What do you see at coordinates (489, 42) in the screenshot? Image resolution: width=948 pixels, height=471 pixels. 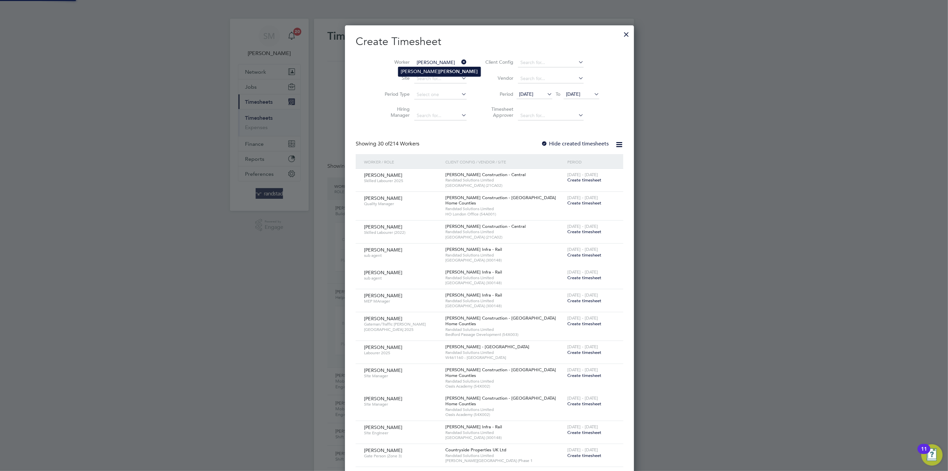 I see `h2: Create Timesheet` at bounding box center [489, 42].